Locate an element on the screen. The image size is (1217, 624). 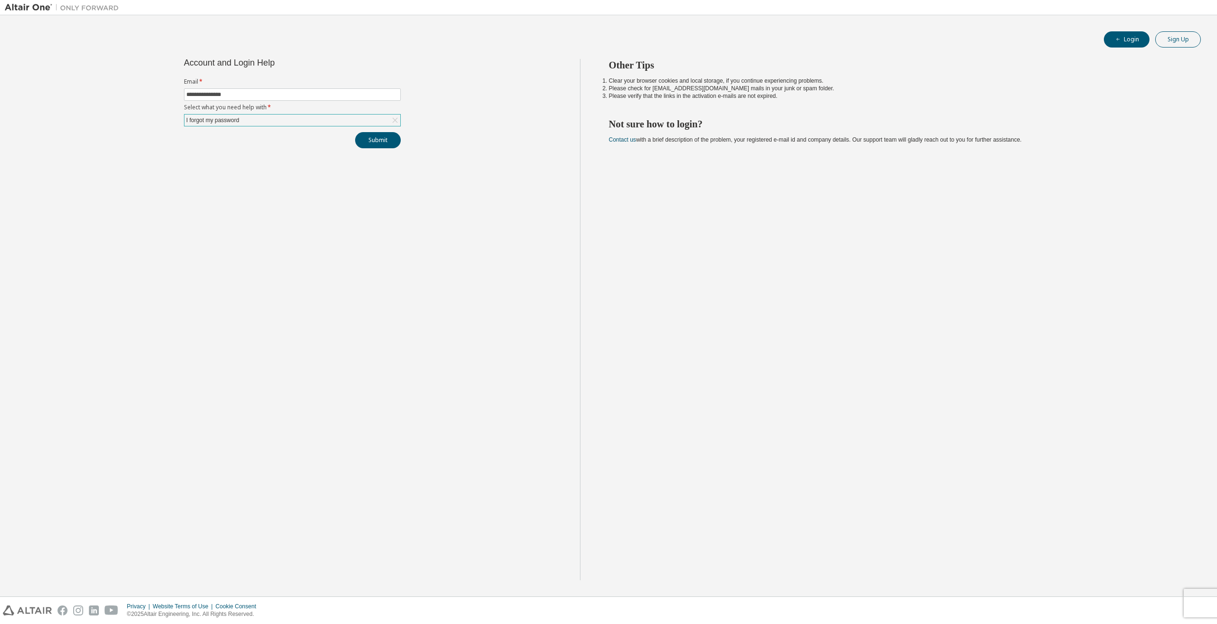
img: instagram.svg is located at coordinates (78, 610).